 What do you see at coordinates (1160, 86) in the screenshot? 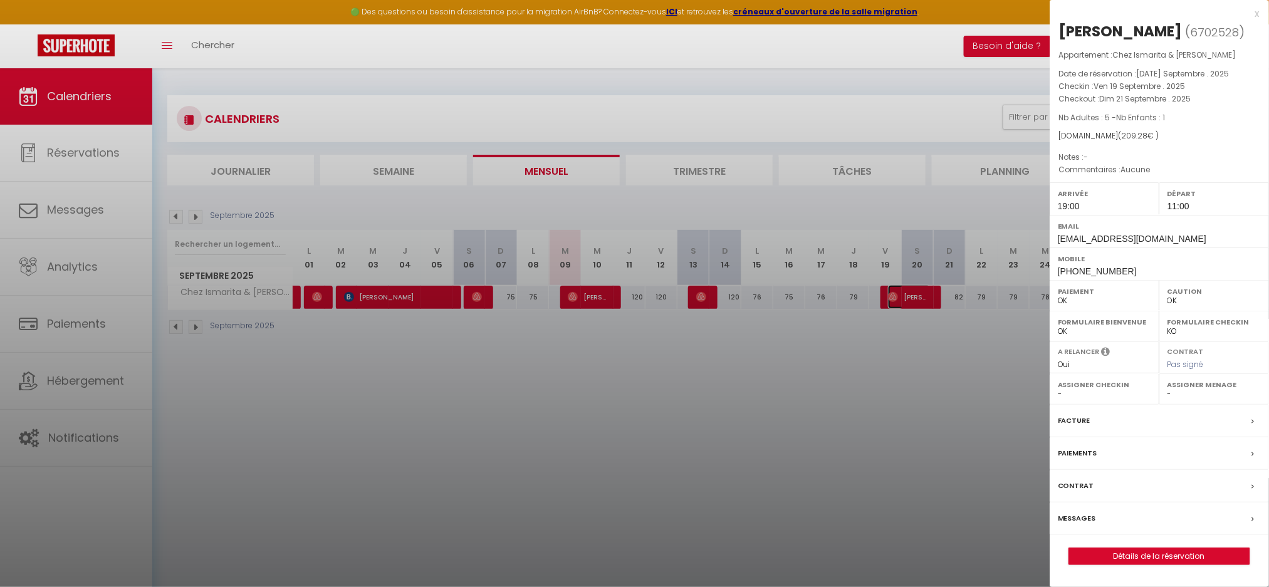
I see `p: Checkin :` at bounding box center [1160, 86].